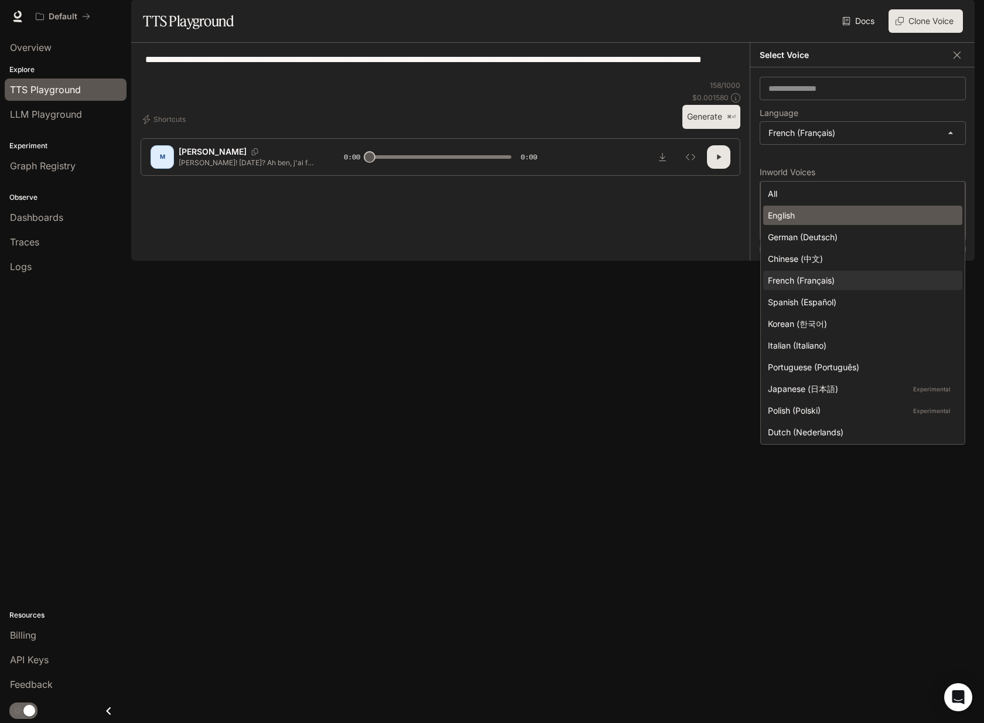  Describe the element at coordinates (860, 193) in the screenshot. I see `div: All` at that location.